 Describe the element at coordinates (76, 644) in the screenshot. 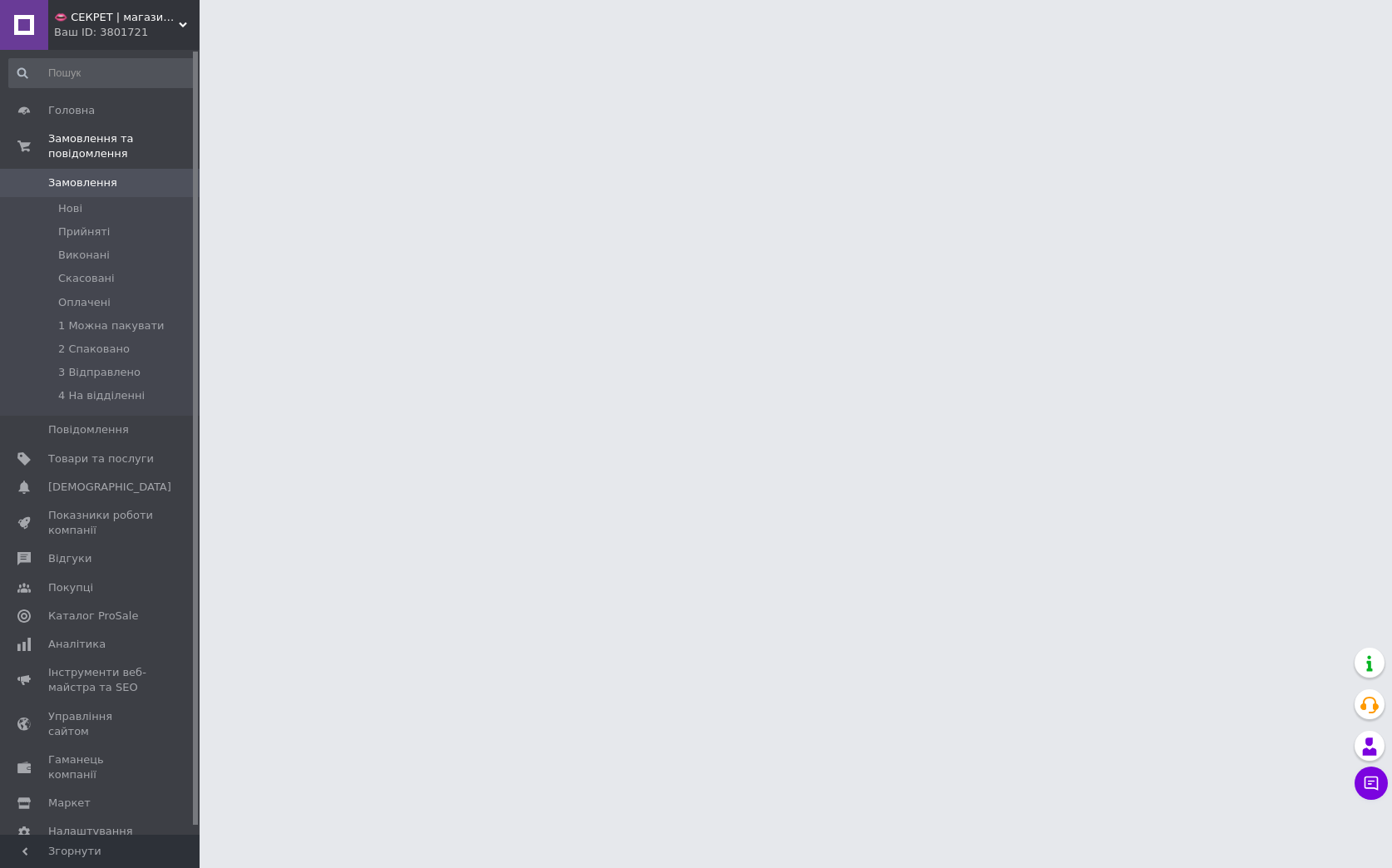

I see `span: Аналітика` at that location.